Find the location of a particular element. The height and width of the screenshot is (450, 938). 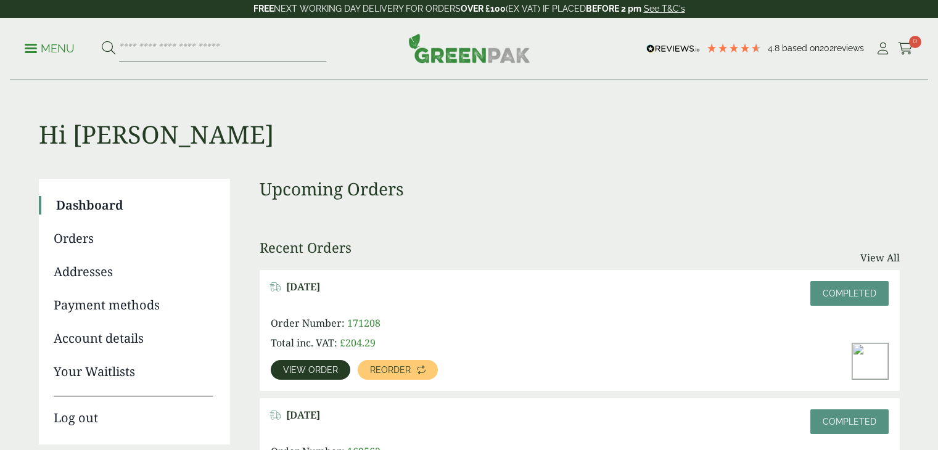

span: 171208 is located at coordinates (364, 323).